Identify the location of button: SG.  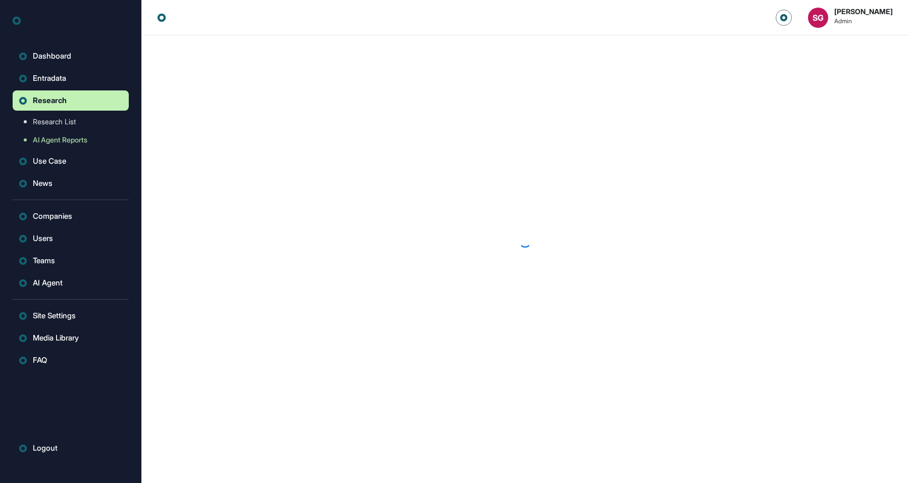
(818, 18).